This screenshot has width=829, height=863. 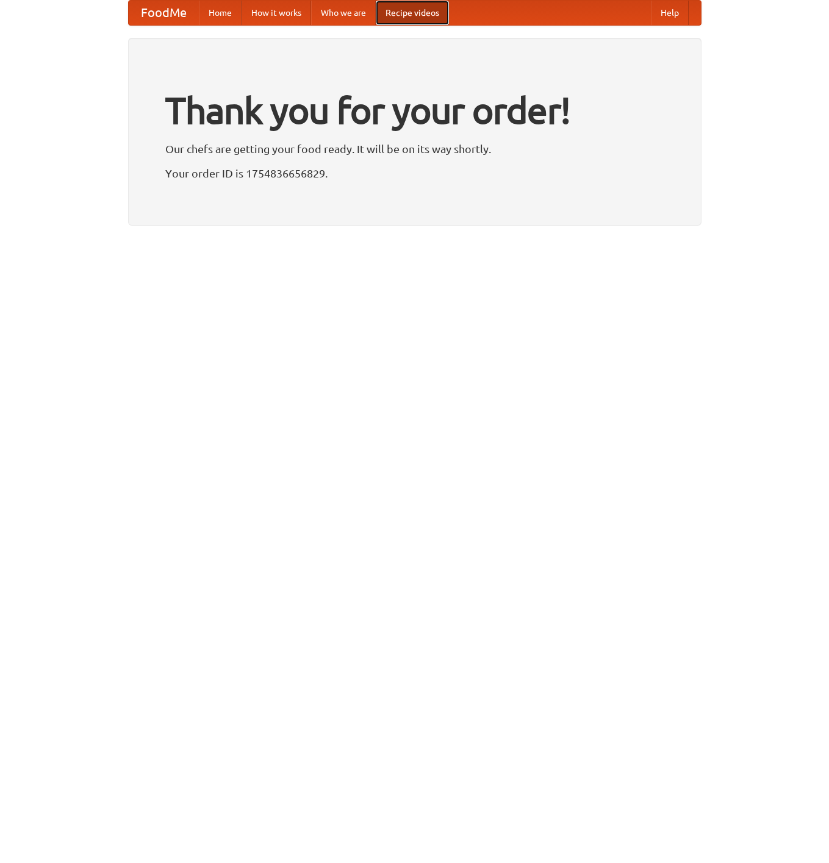 What do you see at coordinates (670, 13) in the screenshot?
I see `a: Help` at bounding box center [670, 13].